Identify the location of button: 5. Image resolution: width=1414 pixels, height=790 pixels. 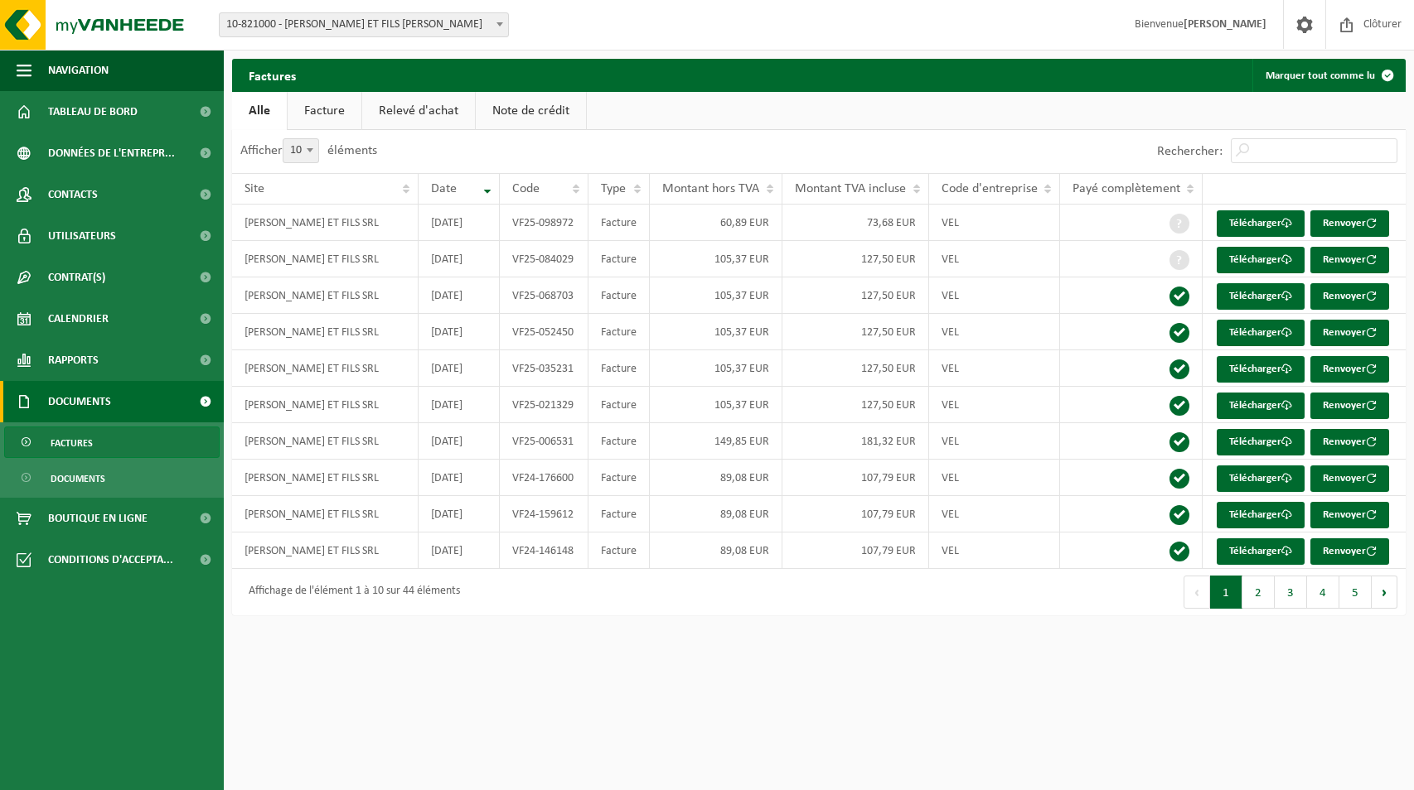
(1355, 592).